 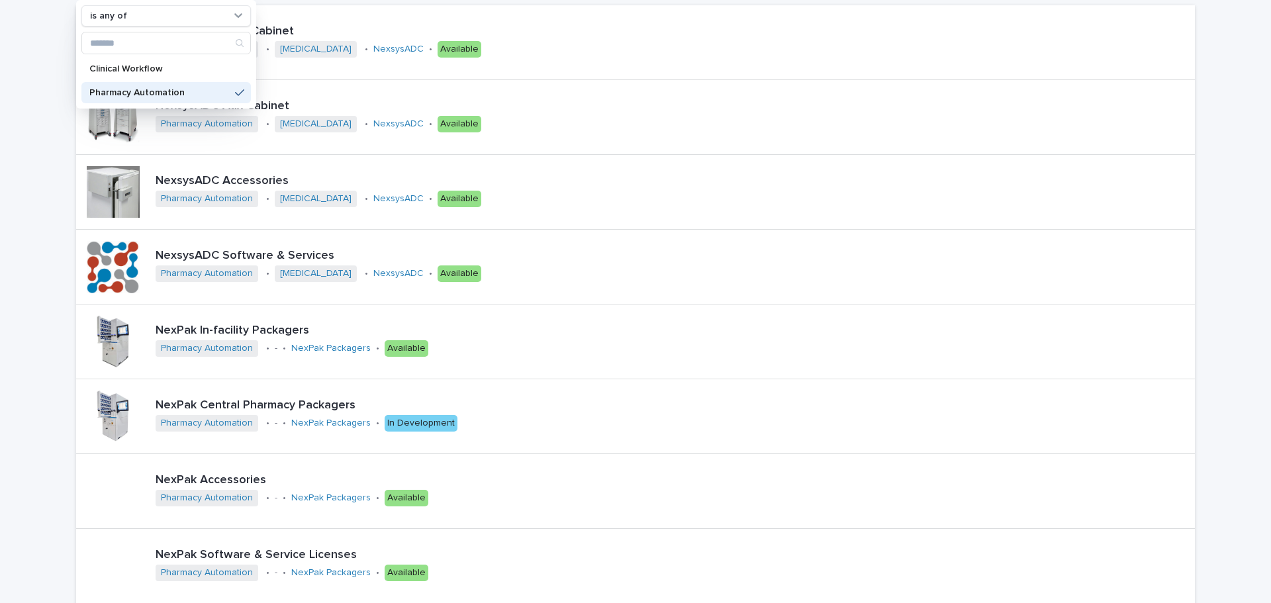 I want to click on p: NexsysADC Aux Cabinet, so click(x=385, y=107).